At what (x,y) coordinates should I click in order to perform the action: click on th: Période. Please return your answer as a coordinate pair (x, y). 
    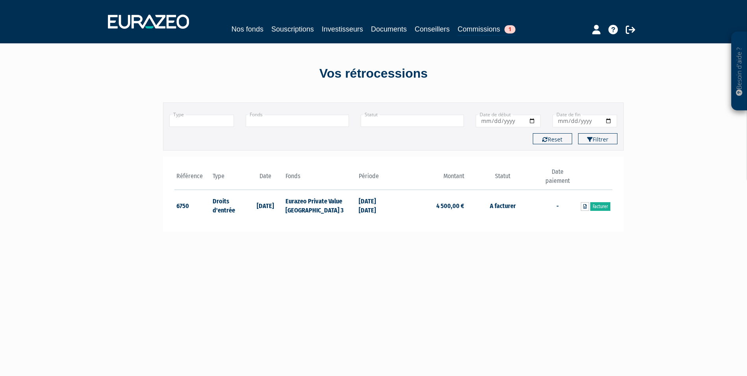
    Looking at the image, I should click on (375, 178).